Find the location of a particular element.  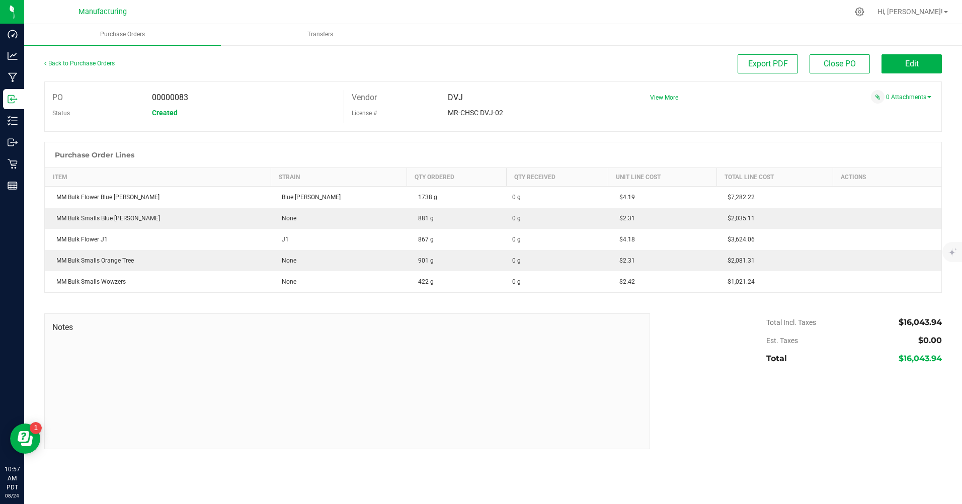

inline-svg: Inbound is located at coordinates (13, 99).